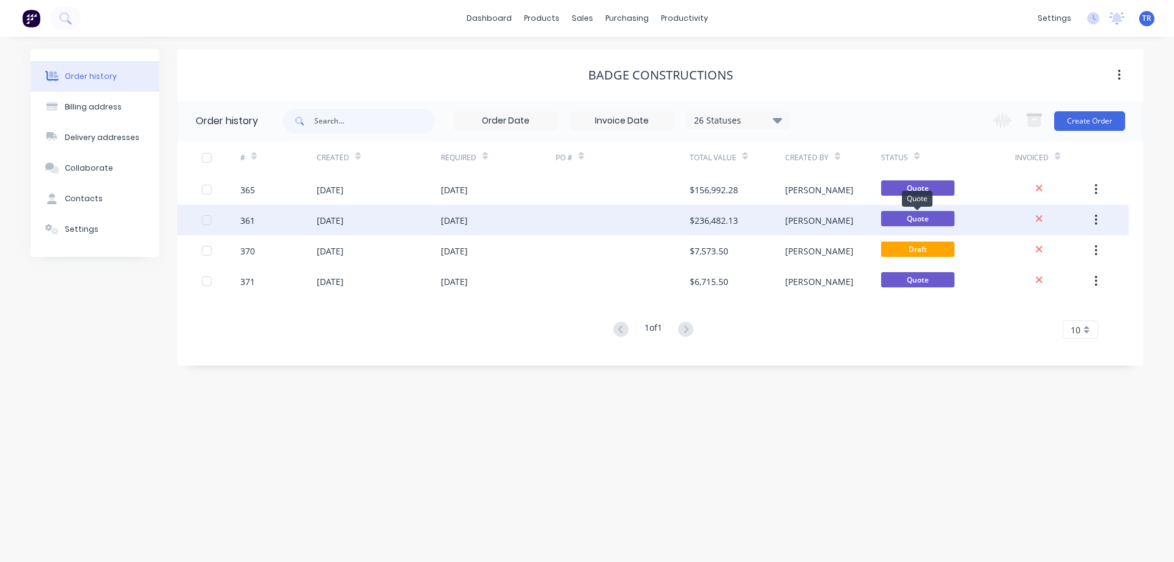 This screenshot has width=1174, height=562. What do you see at coordinates (622, 121) in the screenshot?
I see `input: Invoice Date` at bounding box center [622, 121].